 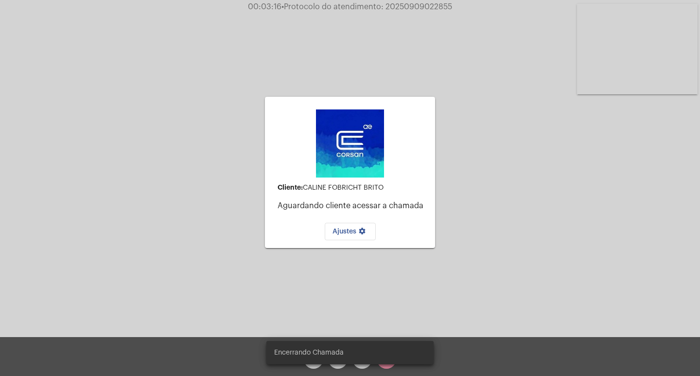 What do you see at coordinates (362, 233) in the screenshot?
I see `mat-icon: settings` at bounding box center [362, 233].